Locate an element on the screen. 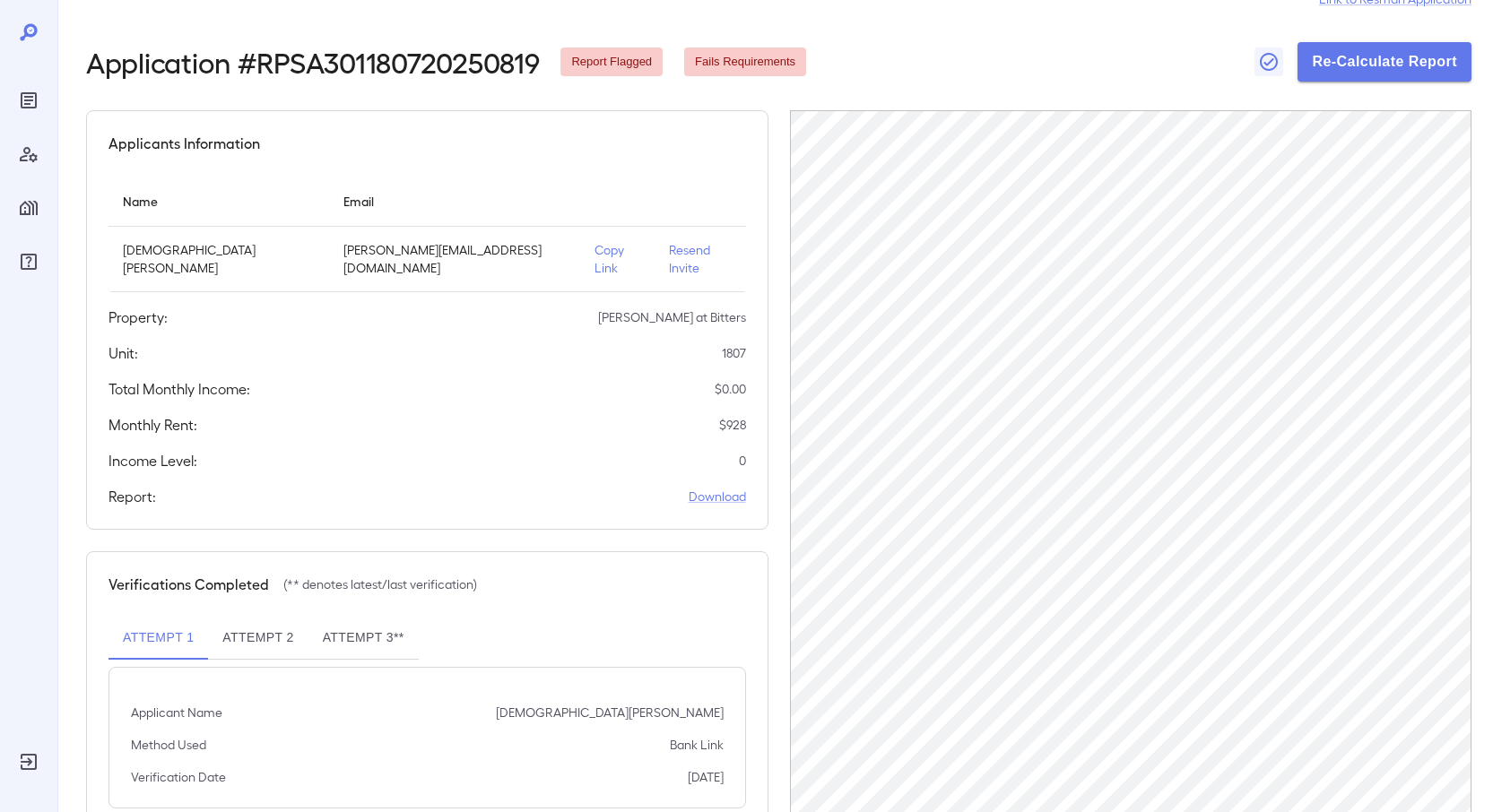  h5: Applicants Information is located at coordinates (184, 143).